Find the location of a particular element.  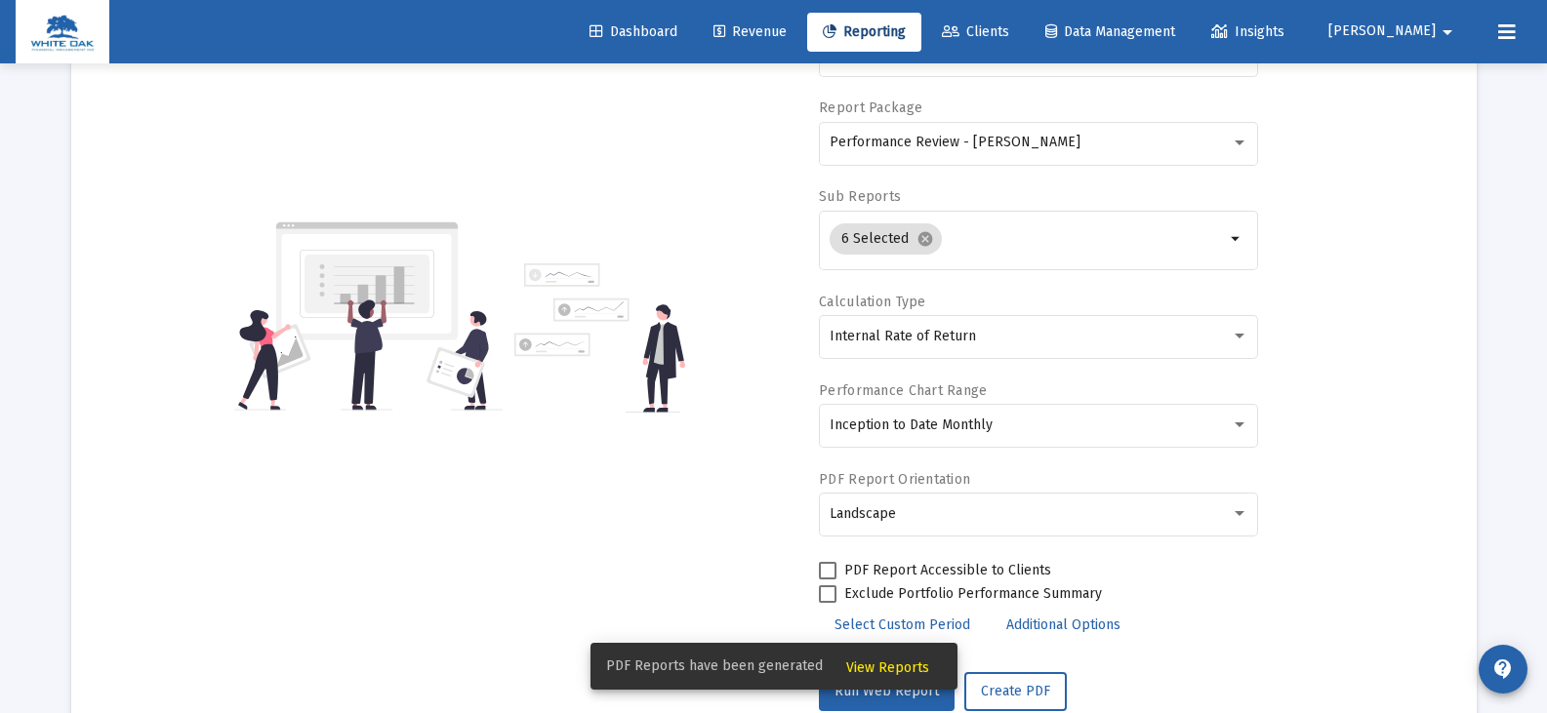

button: View Reports is located at coordinates (887, 666).